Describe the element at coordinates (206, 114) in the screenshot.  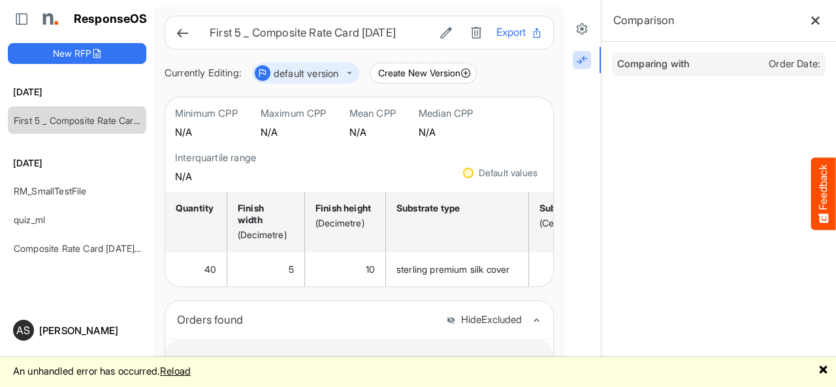
I see `h6: Minimum CPP` at that location.